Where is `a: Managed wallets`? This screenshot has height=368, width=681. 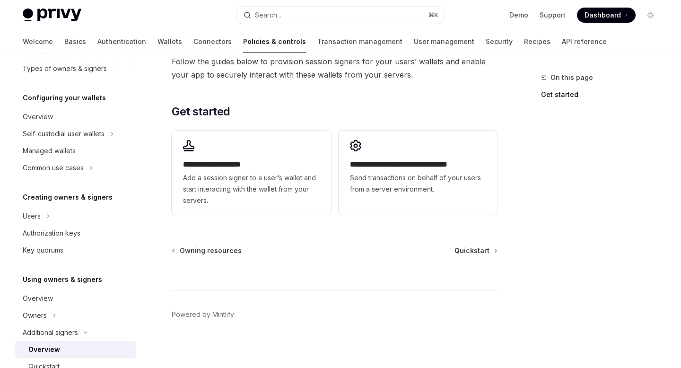
a: Managed wallets is located at coordinates (76, 151).